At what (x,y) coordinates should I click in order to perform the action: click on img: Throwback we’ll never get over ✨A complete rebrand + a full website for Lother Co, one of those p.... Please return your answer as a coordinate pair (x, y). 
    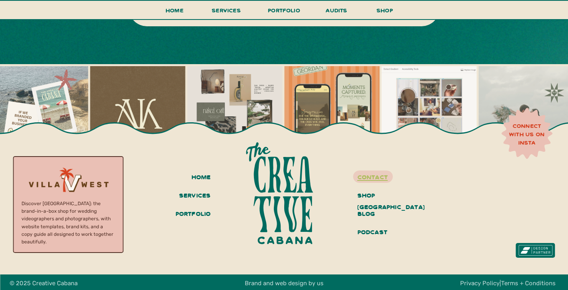
    Looking at the image, I should click on (428, 113).